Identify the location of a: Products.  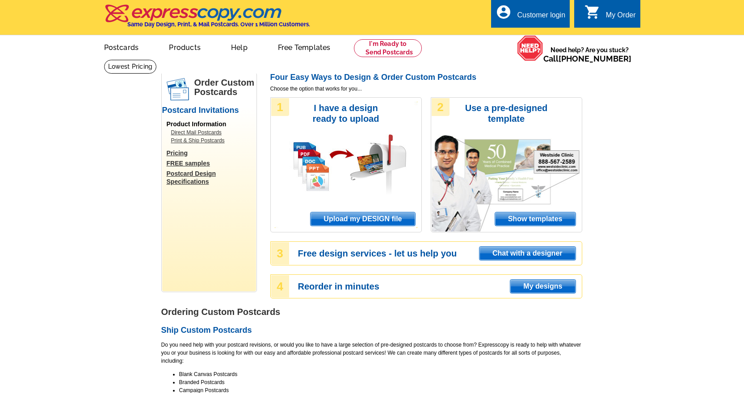
(184, 46).